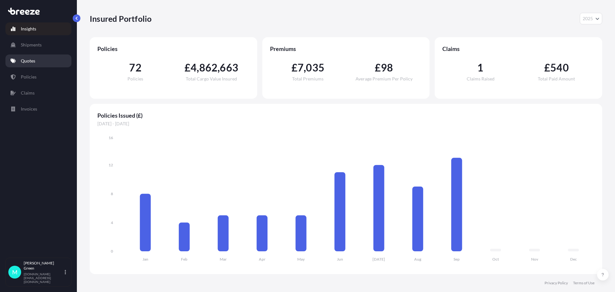  I want to click on p: Claims, so click(28, 93).